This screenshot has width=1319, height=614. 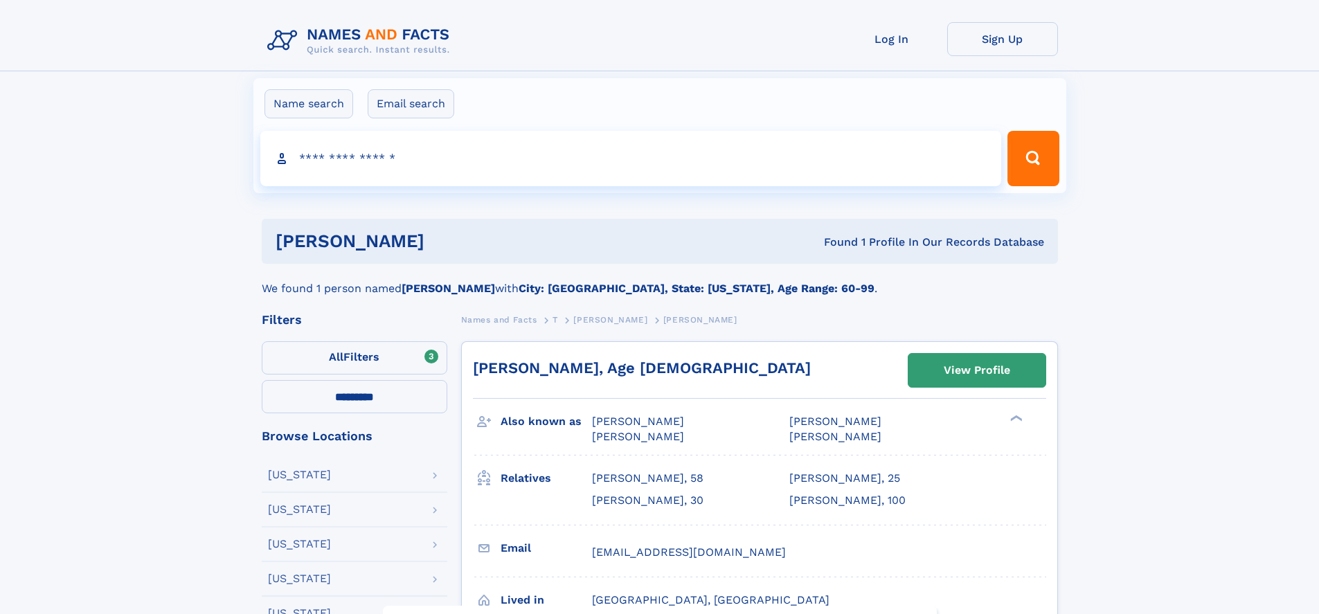 What do you see at coordinates (977, 371) in the screenshot?
I see `a: View Profile` at bounding box center [977, 371].